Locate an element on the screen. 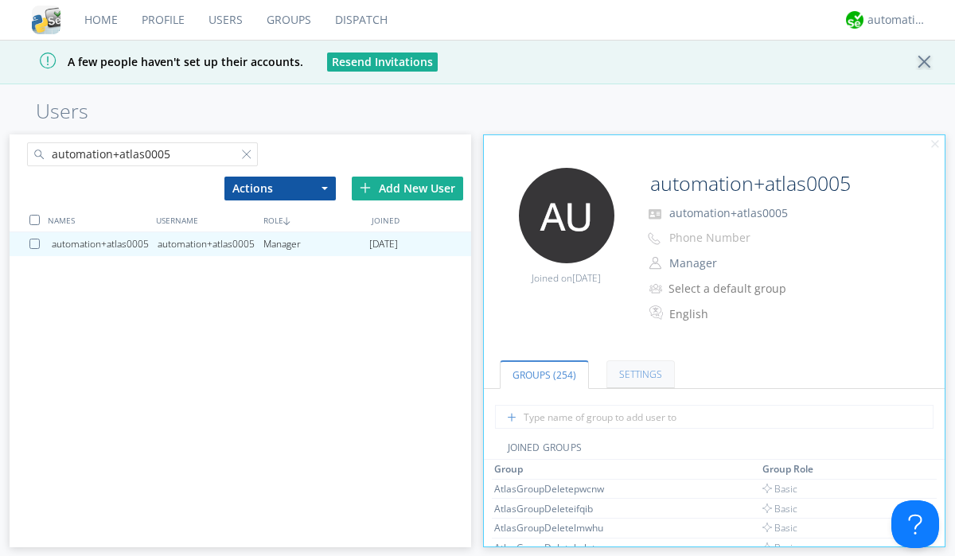 This screenshot has height=556, width=955. div: ROLE is located at coordinates (313, 220).